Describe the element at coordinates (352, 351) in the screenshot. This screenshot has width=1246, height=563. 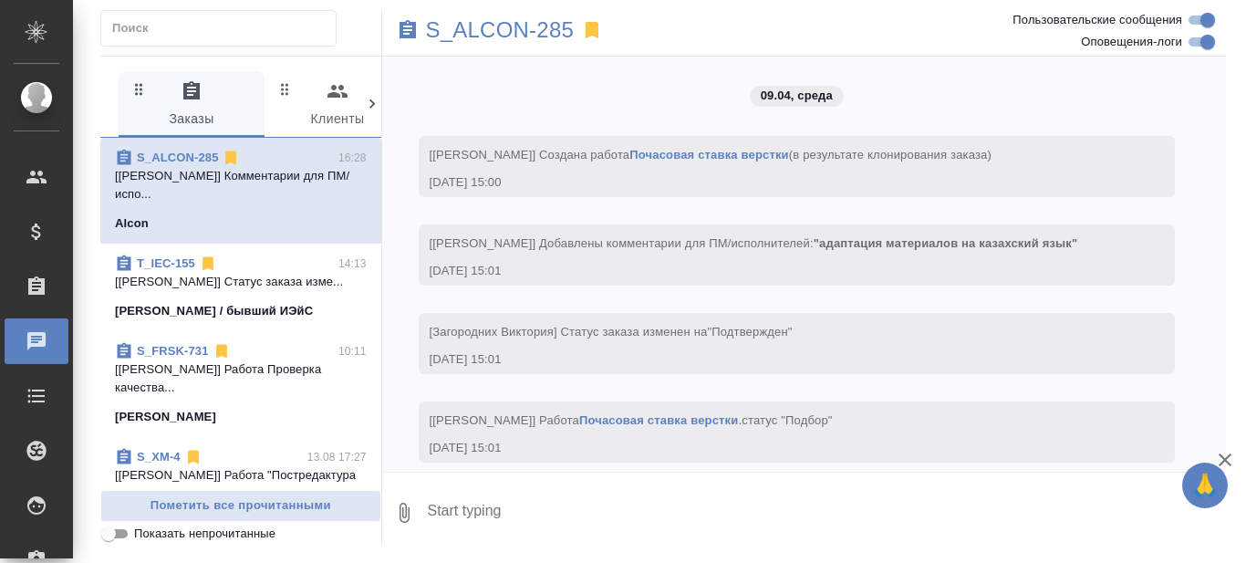
I see `p: 10:11` at that location.